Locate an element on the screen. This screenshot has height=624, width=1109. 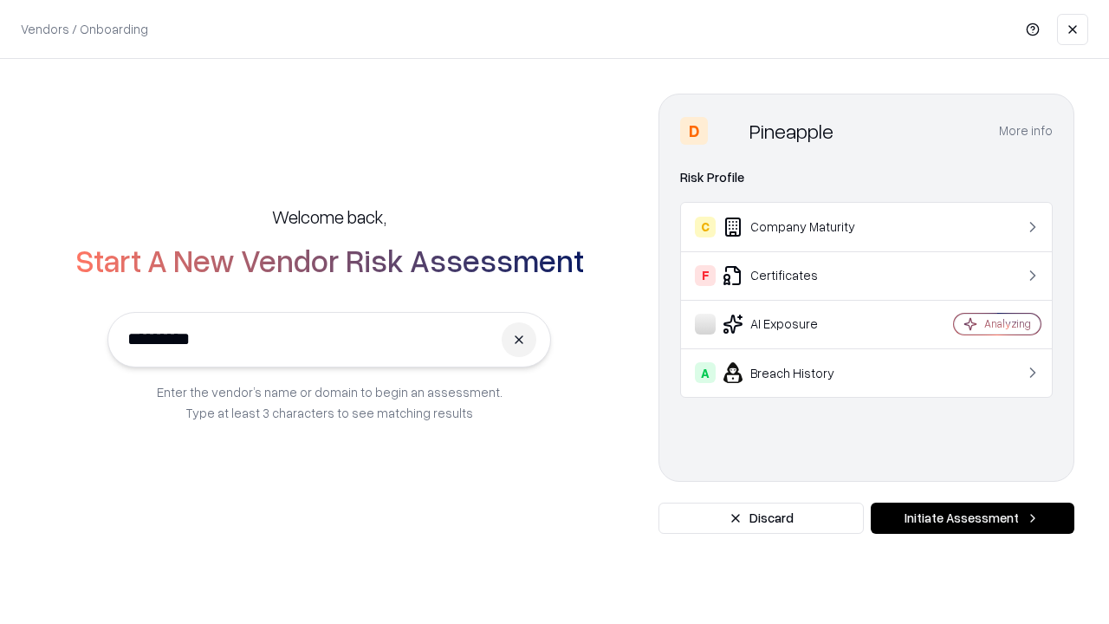
div: Certificates is located at coordinates (798, 275).